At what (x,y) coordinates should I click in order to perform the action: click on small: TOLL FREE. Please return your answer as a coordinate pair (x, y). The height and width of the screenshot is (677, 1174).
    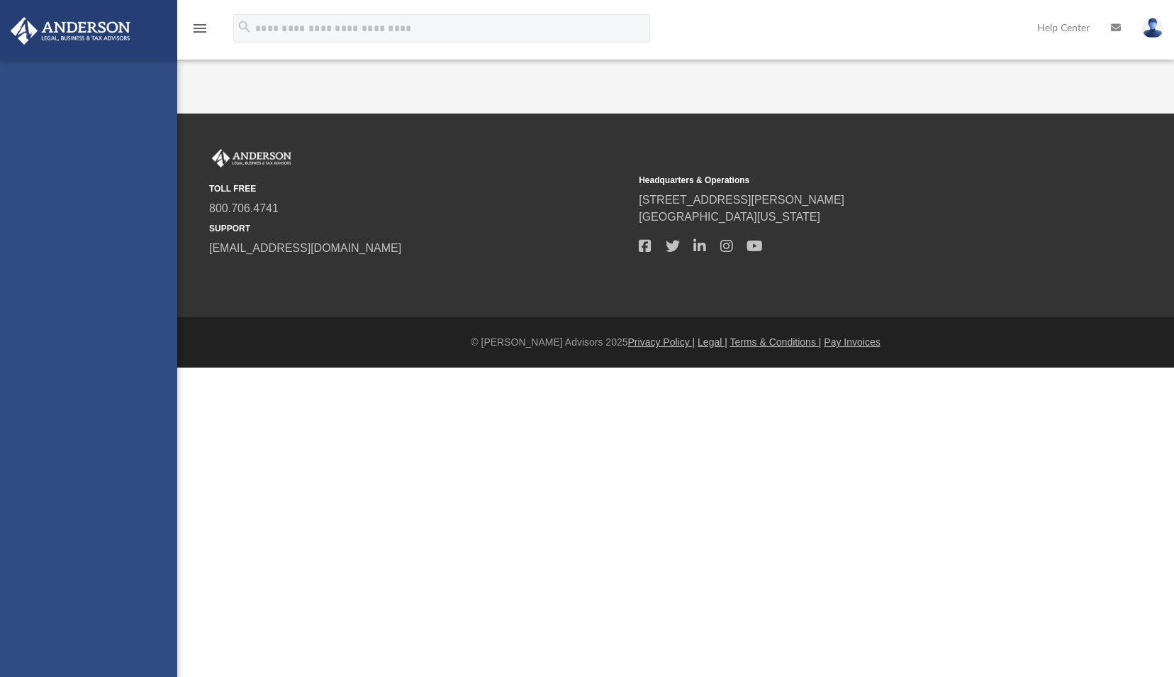
    Looking at the image, I should click on (419, 189).